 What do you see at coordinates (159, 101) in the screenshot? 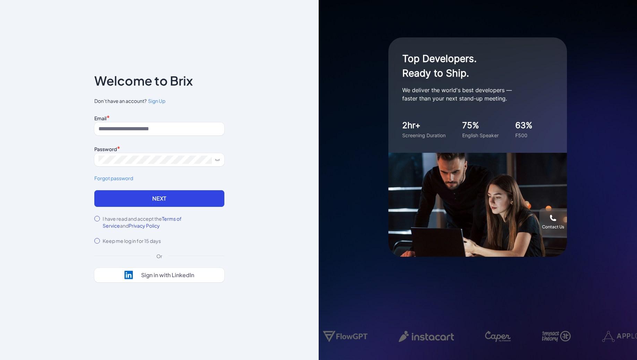
I see `span: Don’t have an account?` at bounding box center [159, 101].